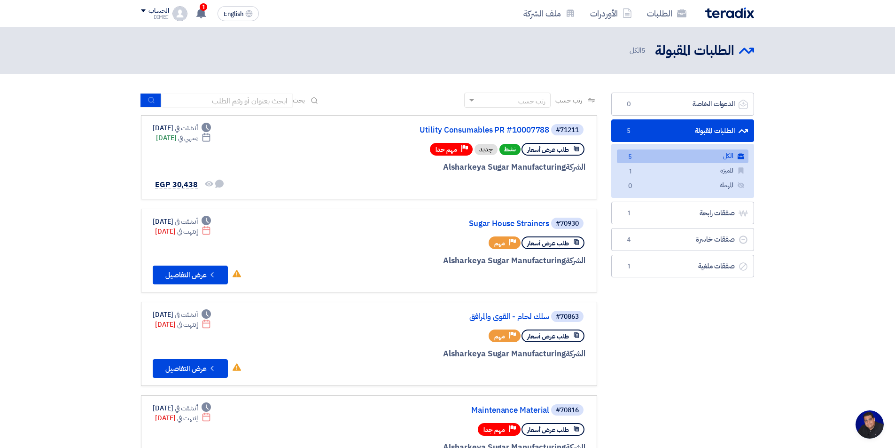 The image size is (895, 448). I want to click on a: Utility Consumables PR #10007788, so click(455, 130).